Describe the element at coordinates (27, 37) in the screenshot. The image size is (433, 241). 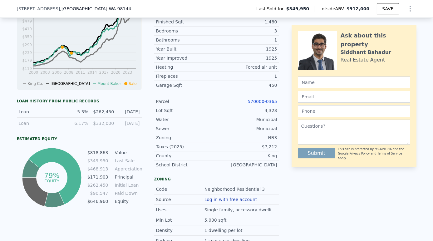
I see `tspan: $359` at that location.